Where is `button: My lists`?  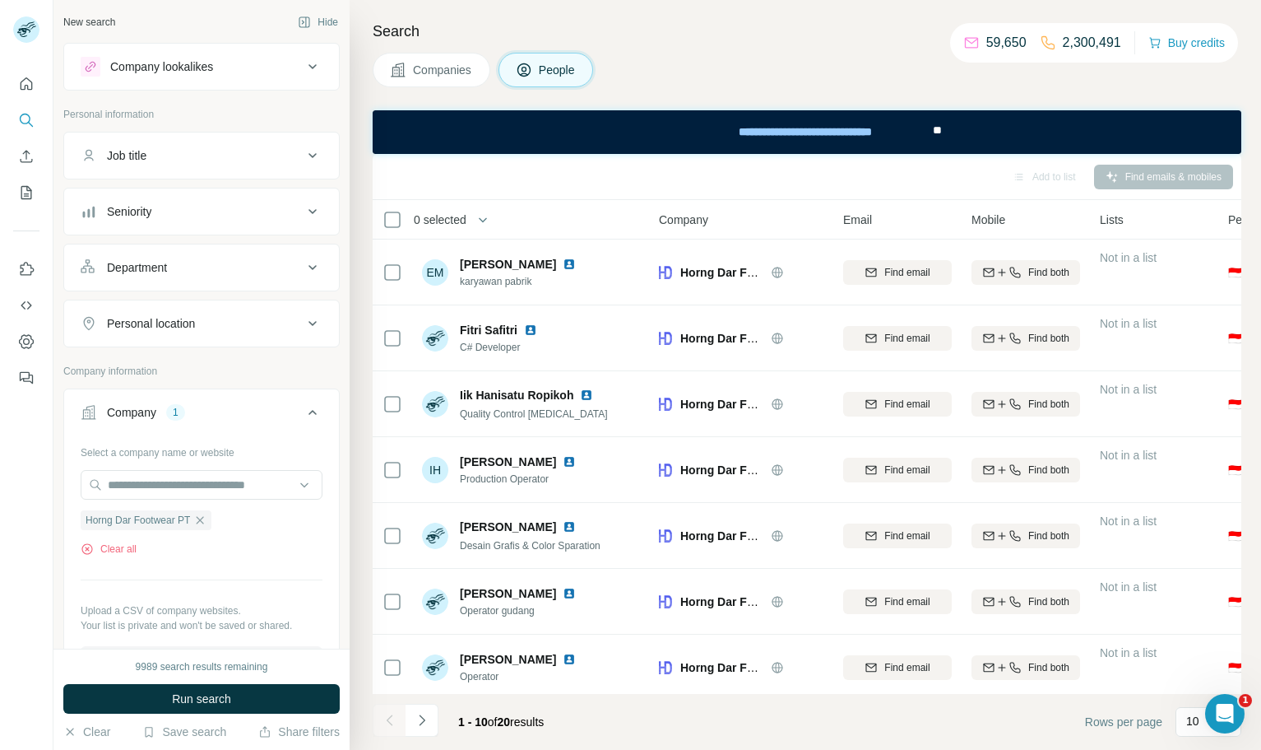
button: My lists is located at coordinates (26, 193).